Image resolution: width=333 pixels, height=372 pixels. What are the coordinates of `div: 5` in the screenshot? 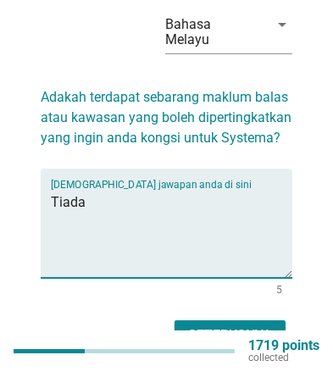 It's located at (279, 290).